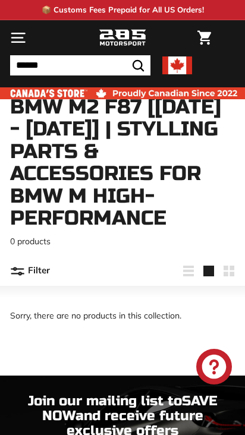 The height and width of the screenshot is (435, 245). I want to click on p: 0 products, so click(122, 241).